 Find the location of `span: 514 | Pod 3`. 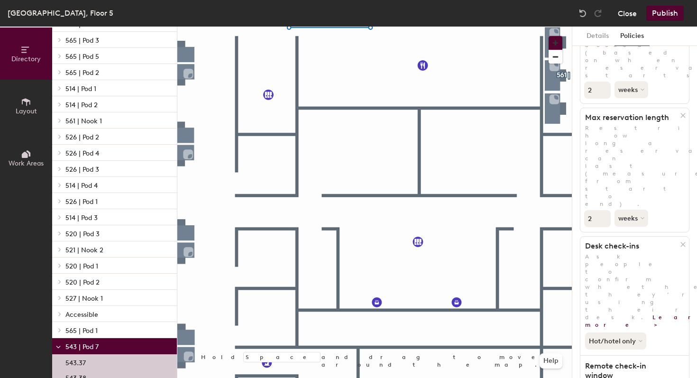

span: 514 | Pod 3 is located at coordinates (82, 218).